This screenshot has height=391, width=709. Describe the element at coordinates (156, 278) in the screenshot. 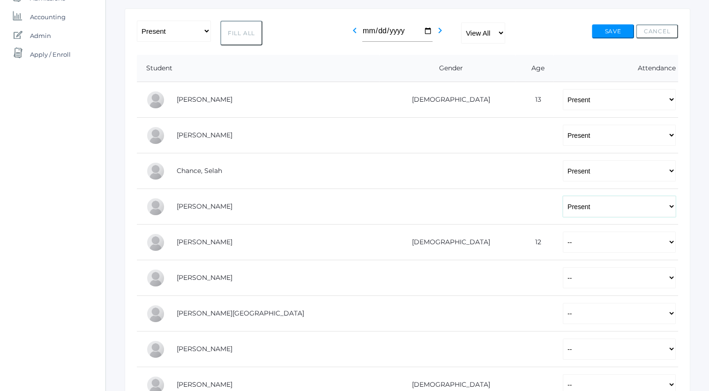

I see `div: Raelyn Hazen` at that location.